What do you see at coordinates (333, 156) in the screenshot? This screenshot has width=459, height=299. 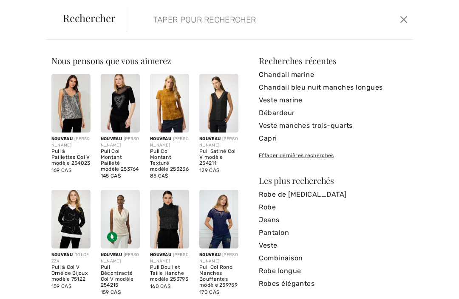 I see `div: Effacer dernières recherches` at bounding box center [333, 156].